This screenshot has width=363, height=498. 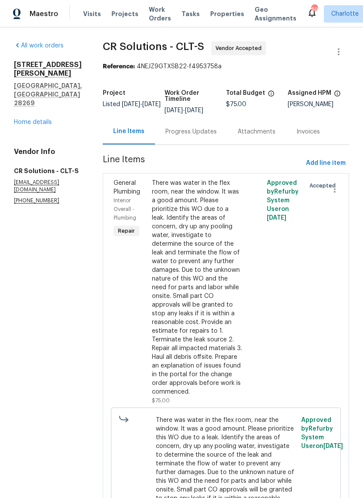 I want to click on a: All work orders, so click(x=39, y=46).